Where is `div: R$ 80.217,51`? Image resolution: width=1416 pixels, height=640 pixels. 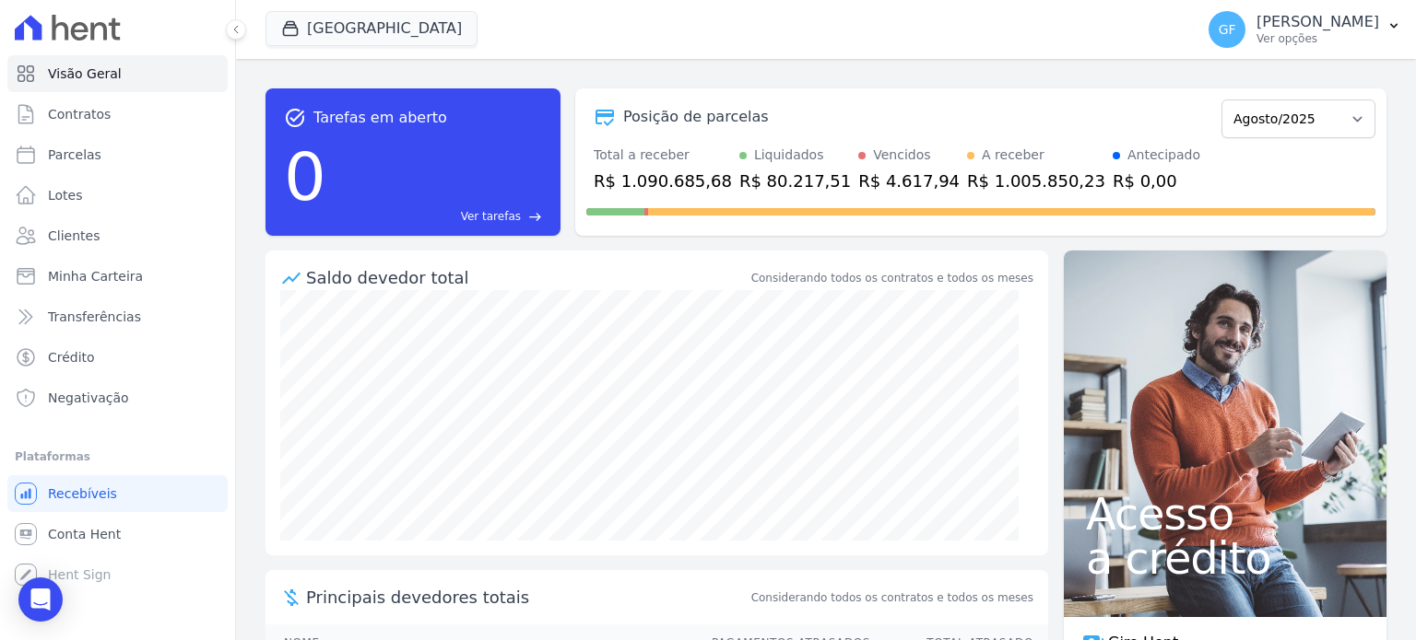
div: R$ 80.217,51 is located at coordinates (794, 181).